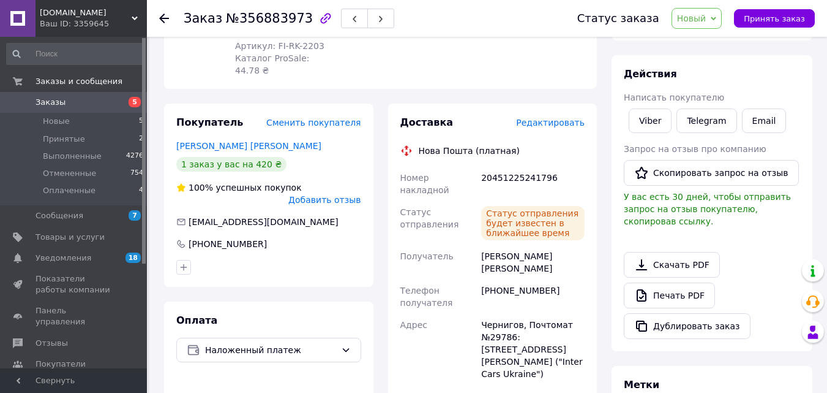  Describe the element at coordinates (269, 18) in the screenshot. I see `span: №356883973` at that location.